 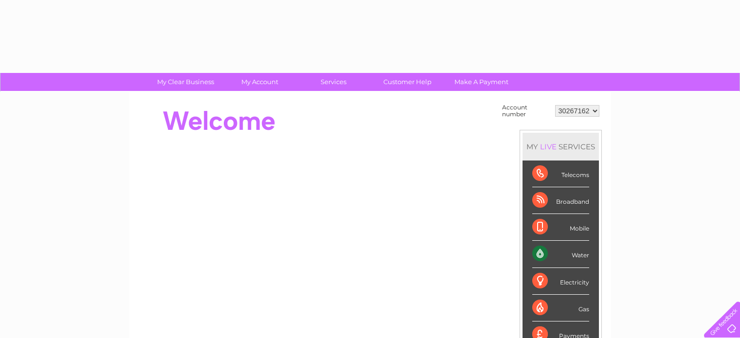 I want to click on a: Customer Help, so click(x=407, y=82).